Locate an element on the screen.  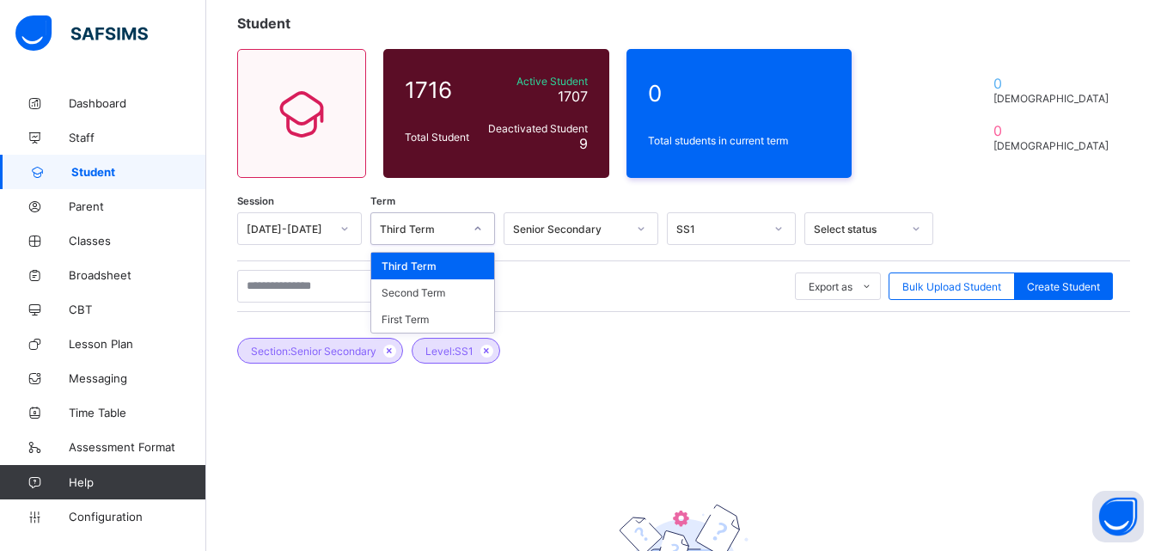
div: Second Term is located at coordinates (432, 292).